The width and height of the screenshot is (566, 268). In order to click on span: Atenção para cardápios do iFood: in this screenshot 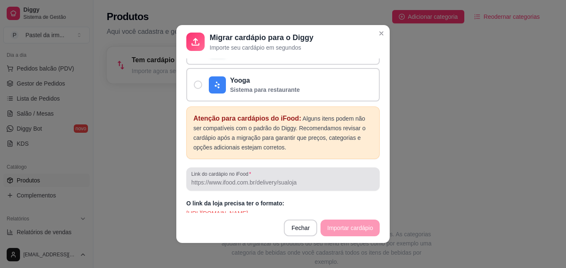, I will do `click(247, 118)`.